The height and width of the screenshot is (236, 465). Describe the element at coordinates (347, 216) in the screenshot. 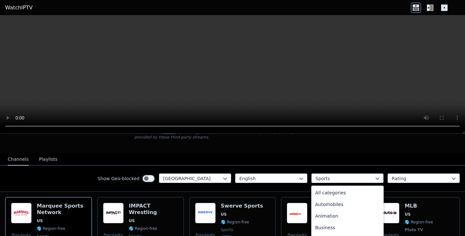

I see `div: Animation` at that location.